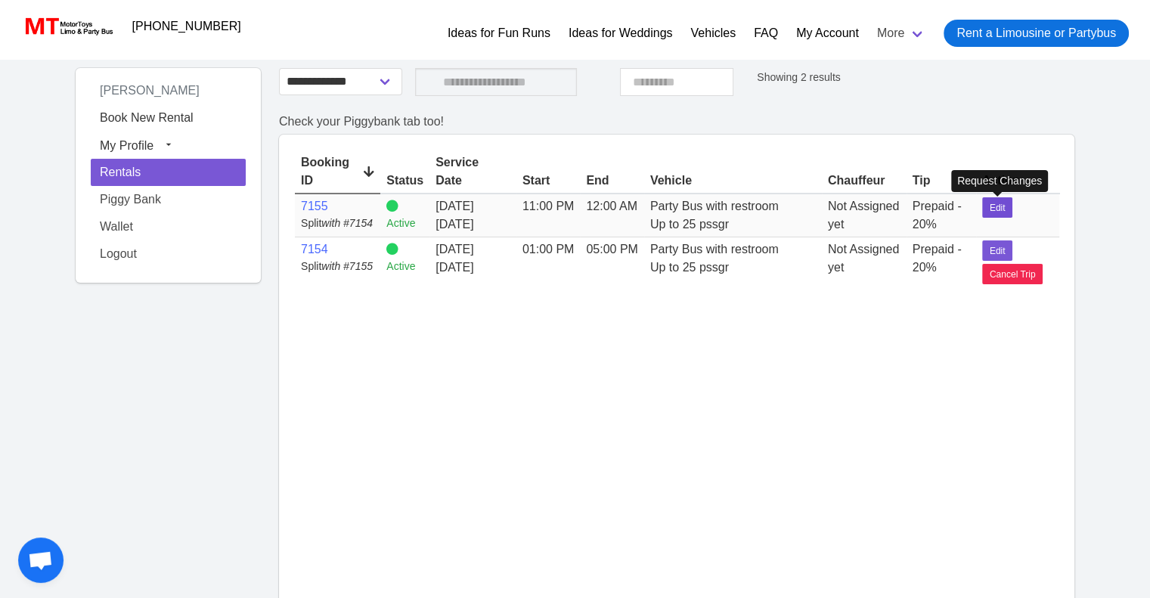 Image resolution: width=1150 pixels, height=598 pixels. What do you see at coordinates (168, 118) in the screenshot?
I see `a: Book New Rental` at bounding box center [168, 118].